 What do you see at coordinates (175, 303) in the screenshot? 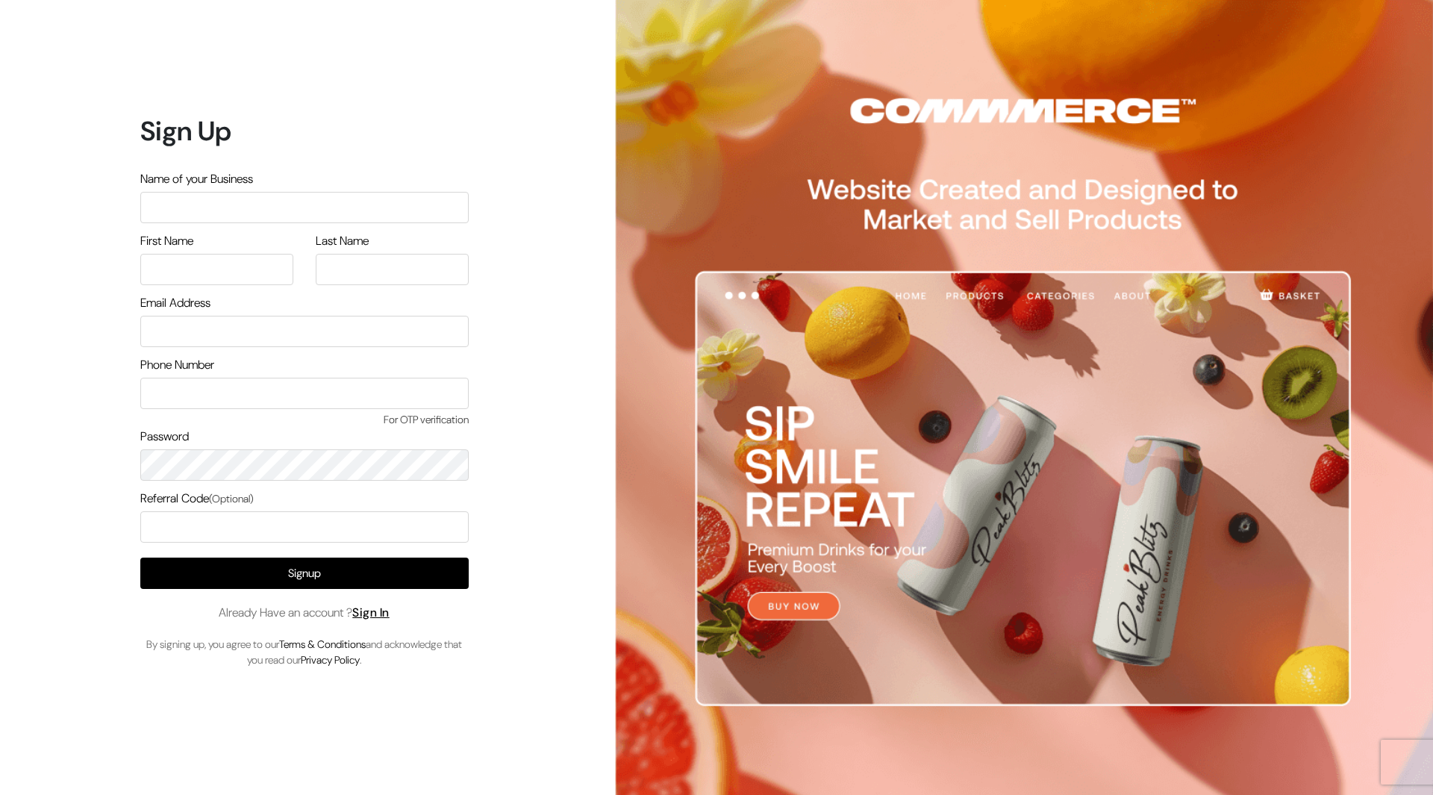
I see `label: Email Address` at bounding box center [175, 303].